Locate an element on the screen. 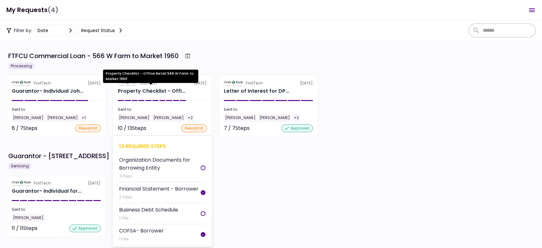 The image size is (542, 248). div: 11 / 11 Steps is located at coordinates (24, 228).